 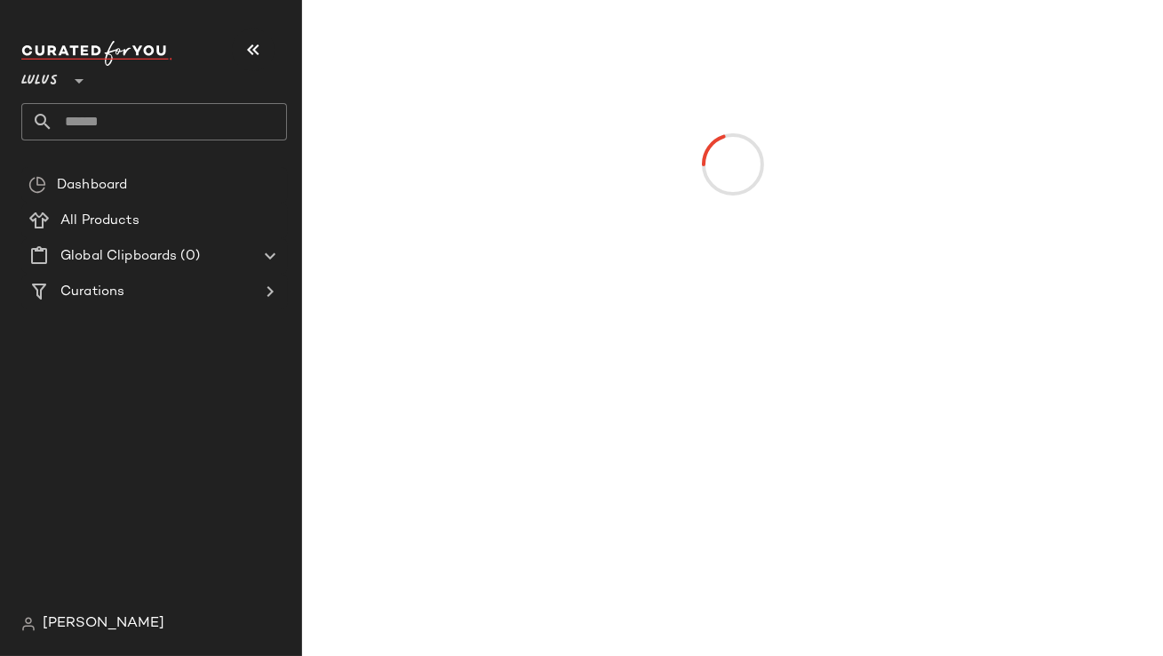 I want to click on span: Lulus, so click(x=39, y=76).